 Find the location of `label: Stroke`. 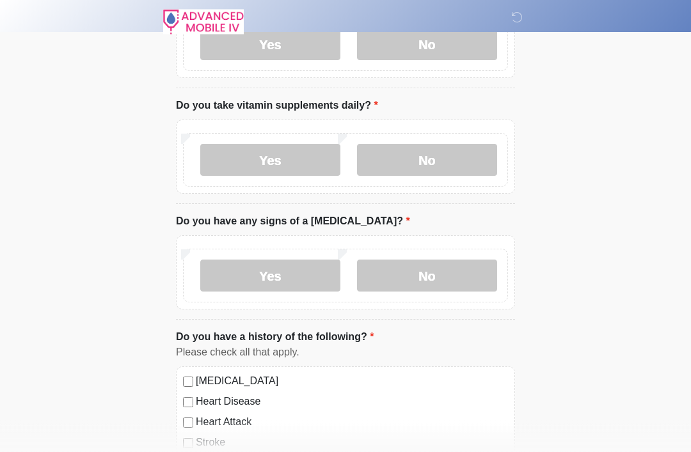

label: Stroke is located at coordinates (352, 443).